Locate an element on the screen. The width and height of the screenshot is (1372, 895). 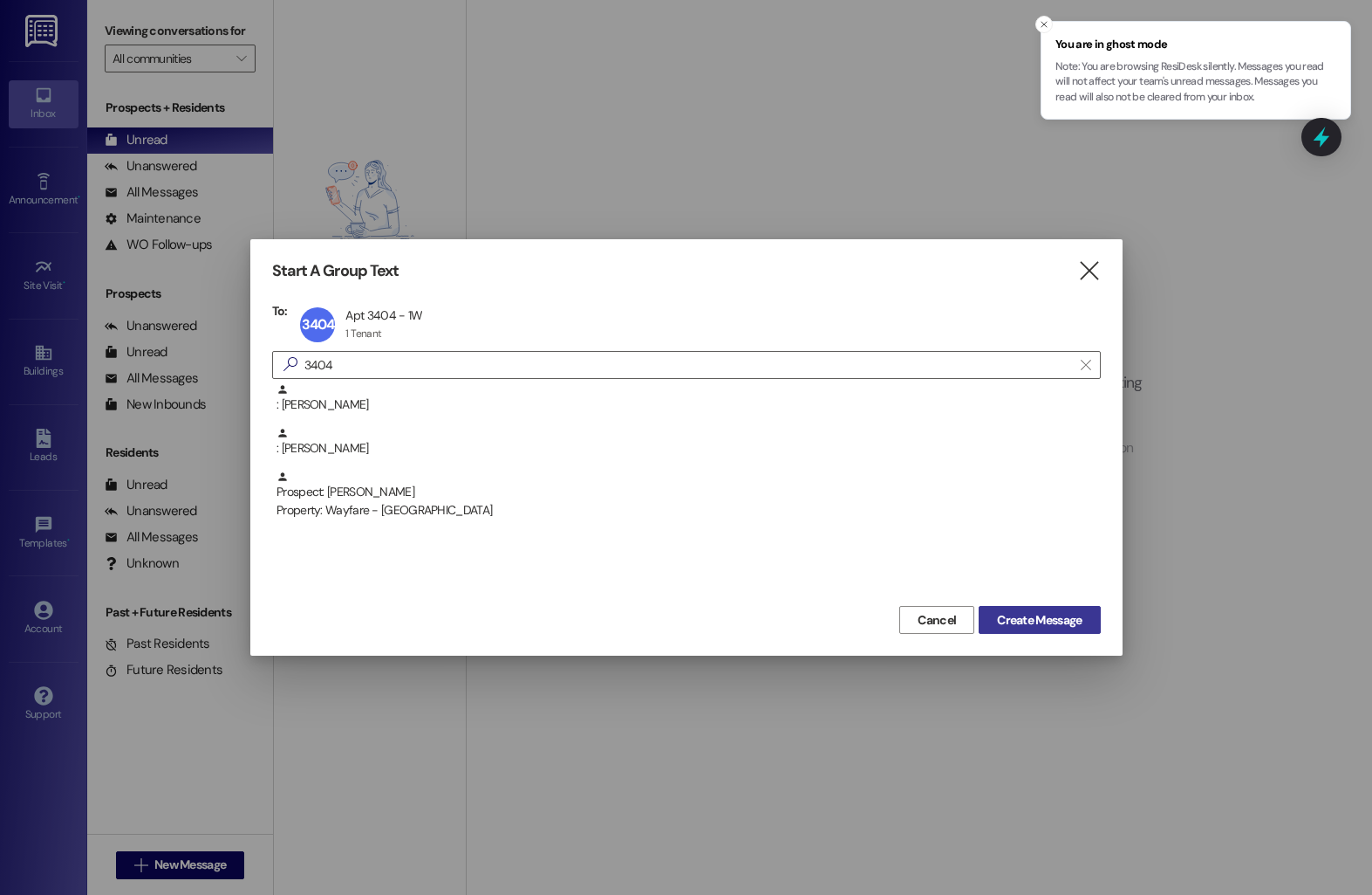
div: Apt 3404 - 1W is located at coordinates (384, 315).